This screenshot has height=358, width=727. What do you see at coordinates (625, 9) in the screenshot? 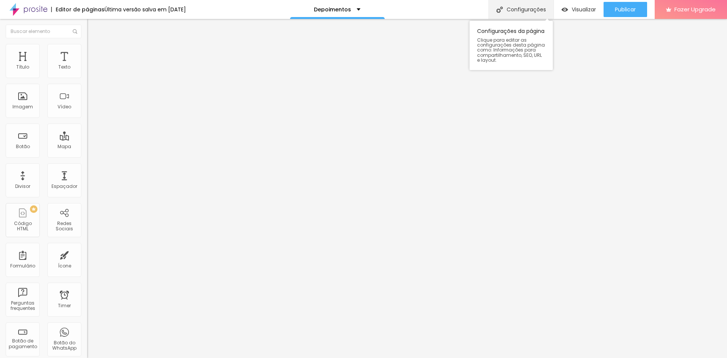
I see `button: Publicar` at bounding box center [625, 9].